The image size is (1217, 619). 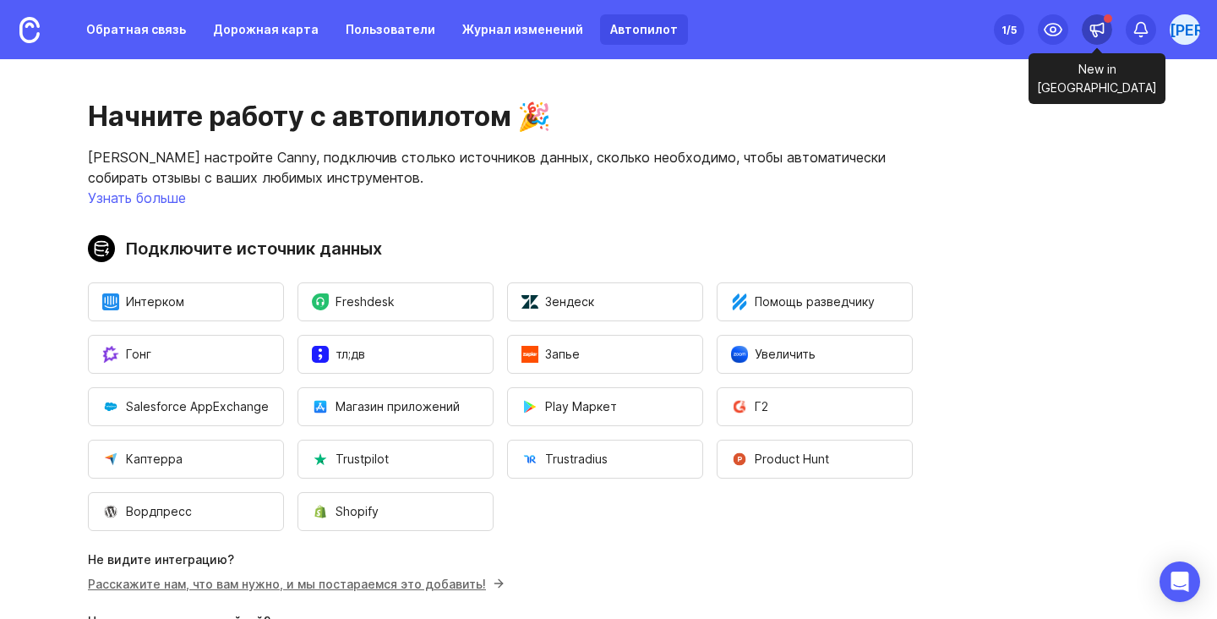 I want to click on font: 1, so click(x=1004, y=30).